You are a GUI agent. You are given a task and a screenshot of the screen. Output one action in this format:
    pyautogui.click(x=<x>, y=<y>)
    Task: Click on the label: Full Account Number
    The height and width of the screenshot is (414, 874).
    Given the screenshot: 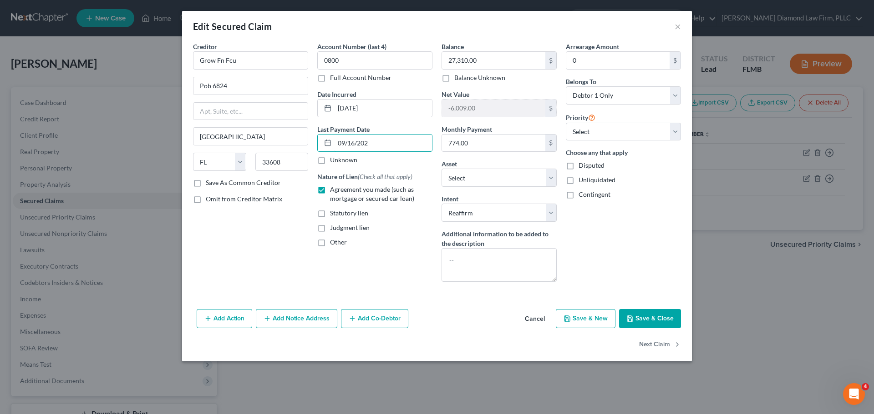 What is the action you would take?
    pyautogui.click(x=360, y=78)
    